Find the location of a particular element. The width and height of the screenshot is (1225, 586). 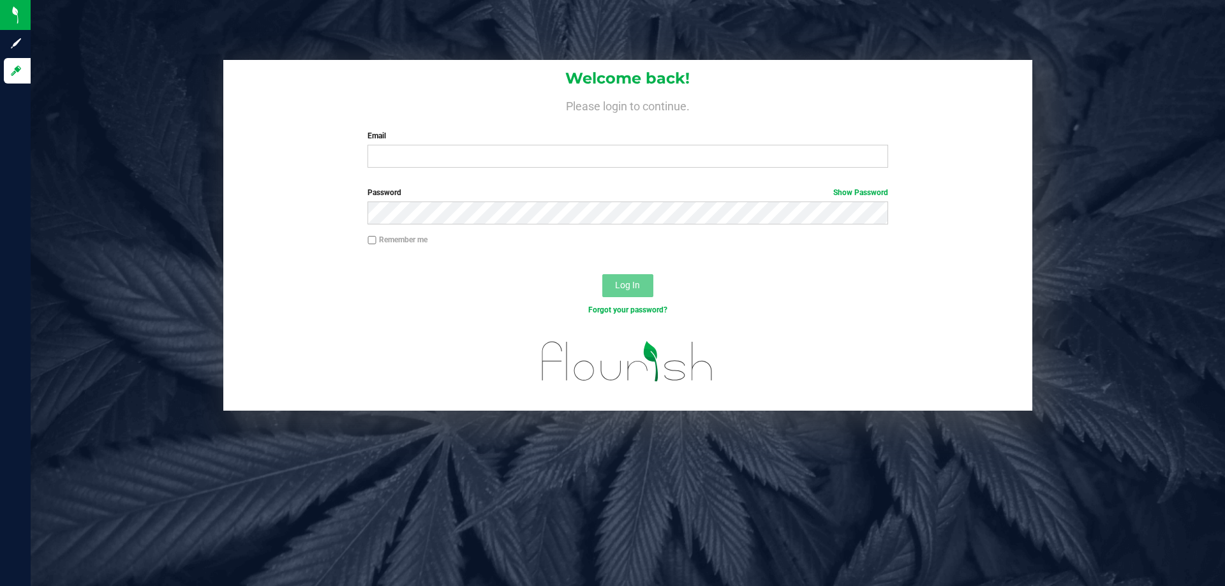

h1: Welcome back! is located at coordinates (628, 78).